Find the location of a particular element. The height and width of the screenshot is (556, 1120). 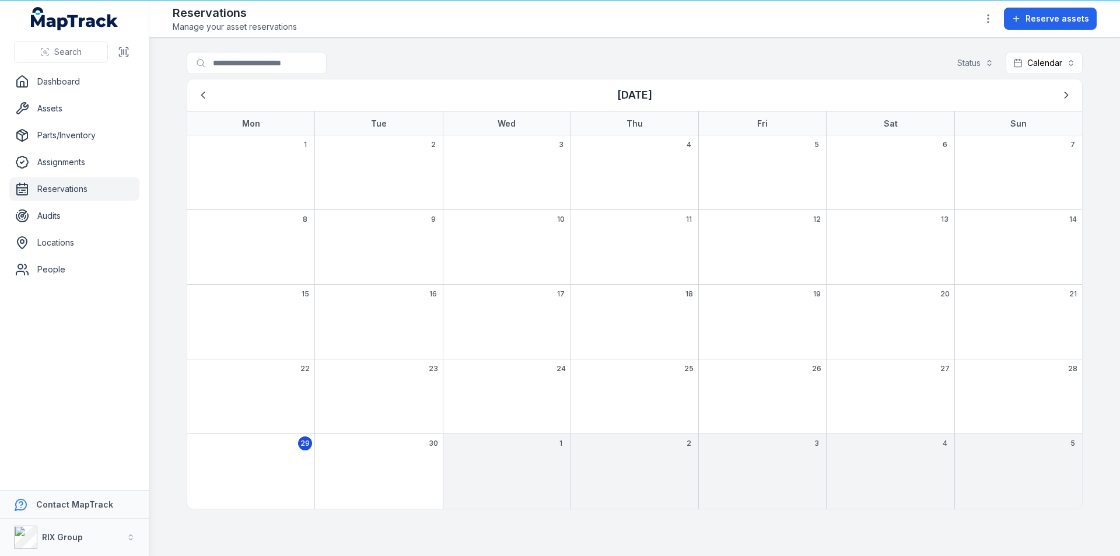

span: 26 is located at coordinates (817, 369).